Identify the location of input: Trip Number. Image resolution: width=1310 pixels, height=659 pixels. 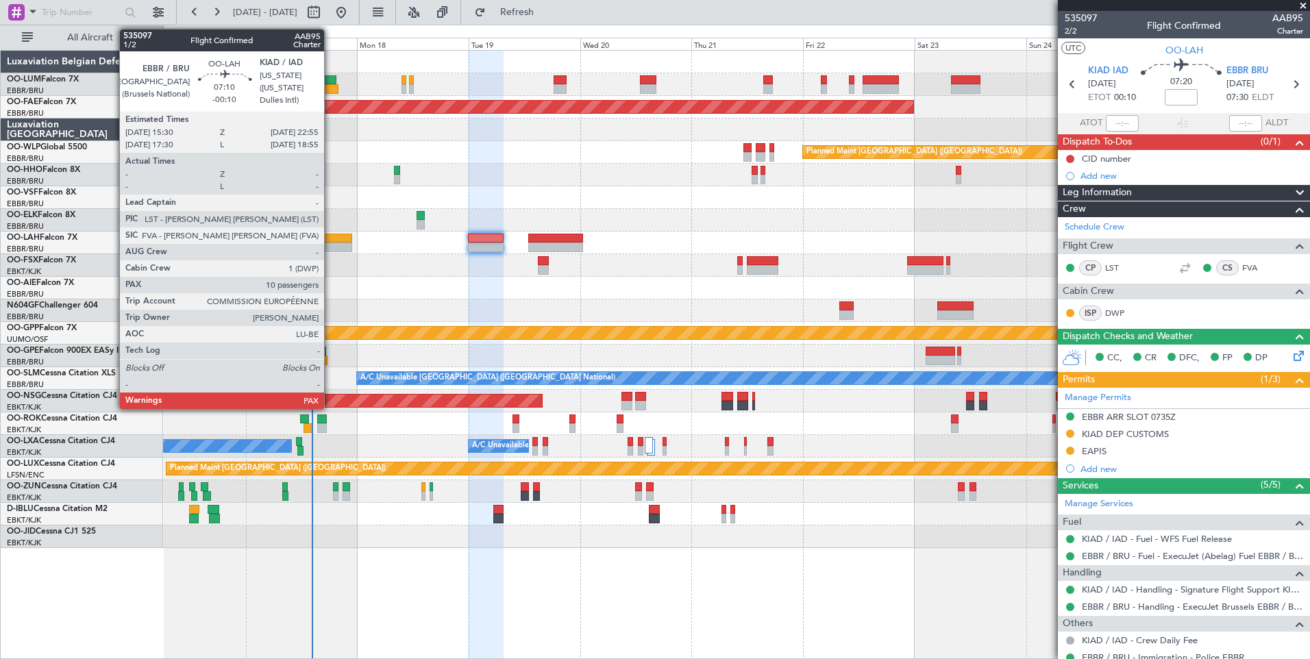
(81, 12).